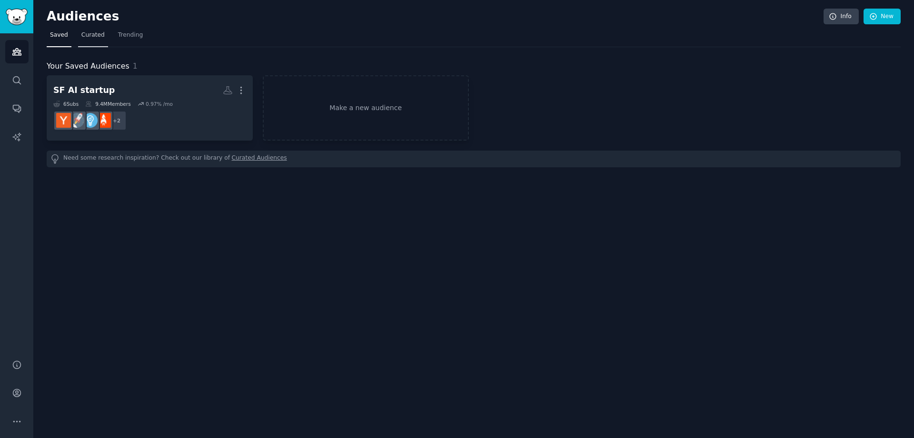 The height and width of the screenshot is (438, 914). Describe the element at coordinates (366, 108) in the screenshot. I see `a: Make a new audience` at that location.